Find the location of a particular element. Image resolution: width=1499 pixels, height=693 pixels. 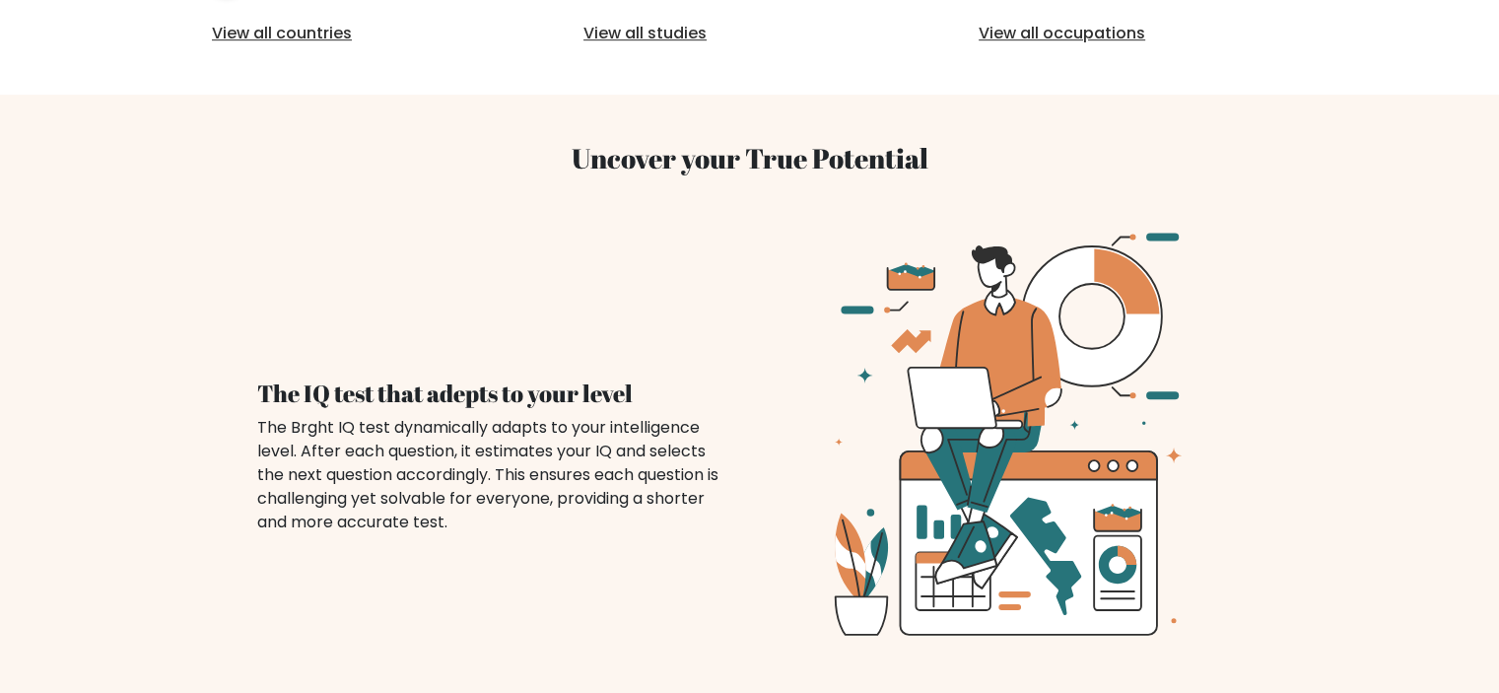

a: View all countries is located at coordinates (354, 34).